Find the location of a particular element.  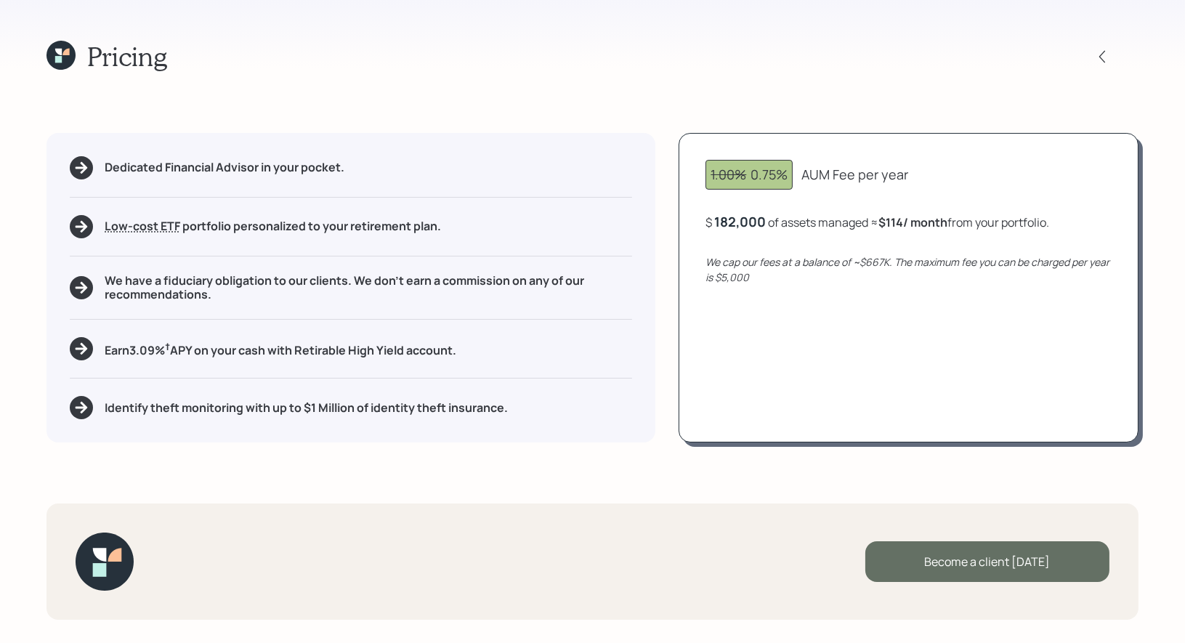

h1: Pricing is located at coordinates (127, 56).